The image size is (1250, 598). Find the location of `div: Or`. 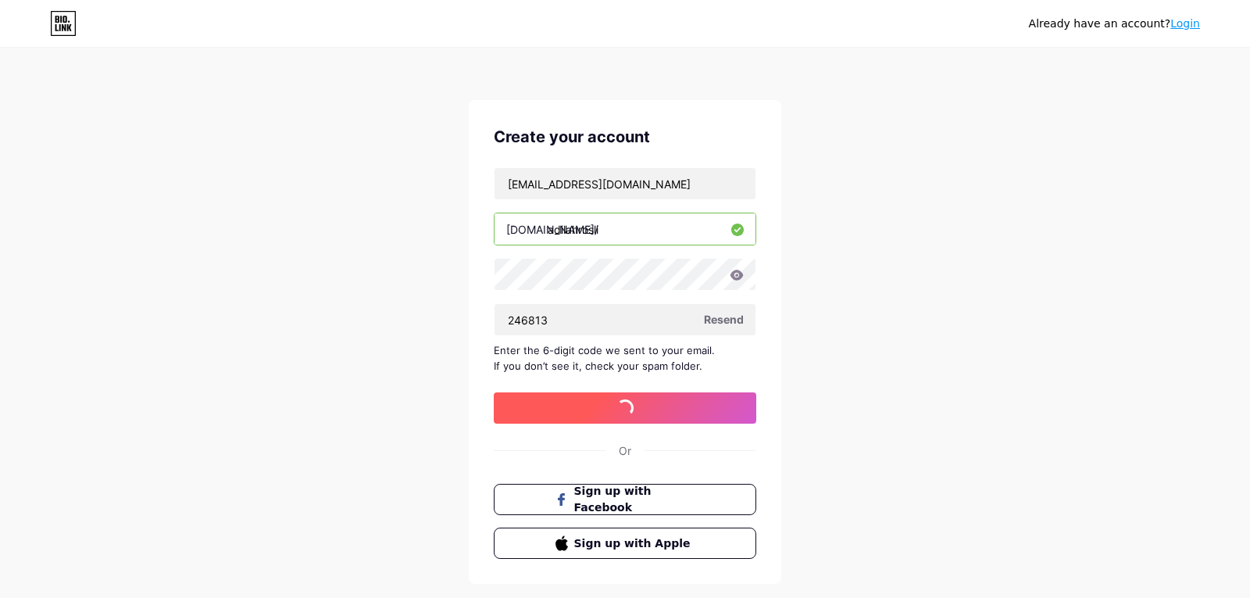

div: Or is located at coordinates (625, 450).